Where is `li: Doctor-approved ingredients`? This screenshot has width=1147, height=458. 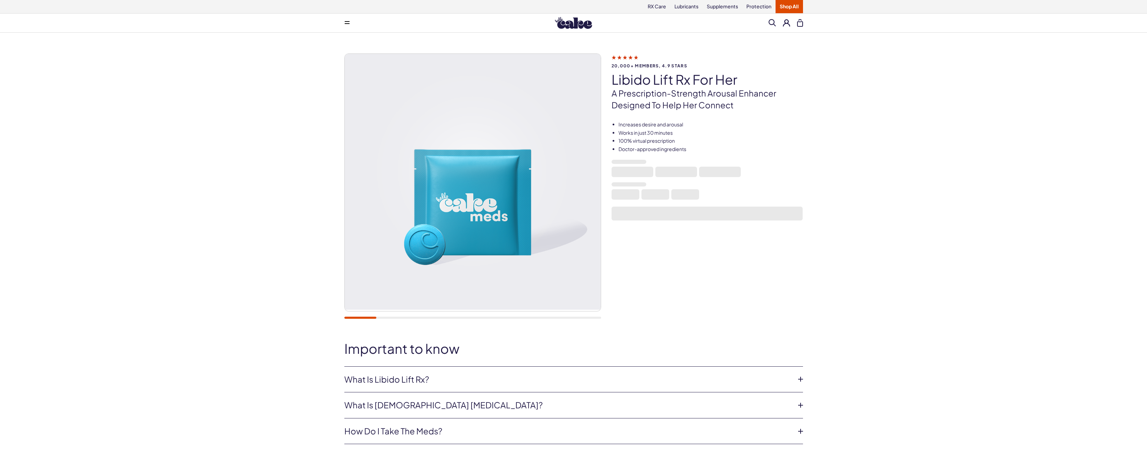
li: Doctor-approved ingredients is located at coordinates (711, 149).